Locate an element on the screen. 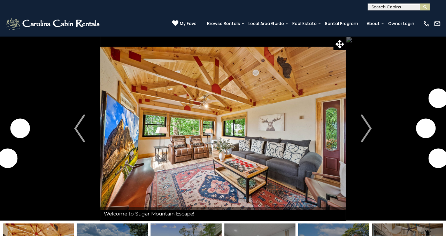 The image size is (446, 236). button: Previous is located at coordinates (79, 128).